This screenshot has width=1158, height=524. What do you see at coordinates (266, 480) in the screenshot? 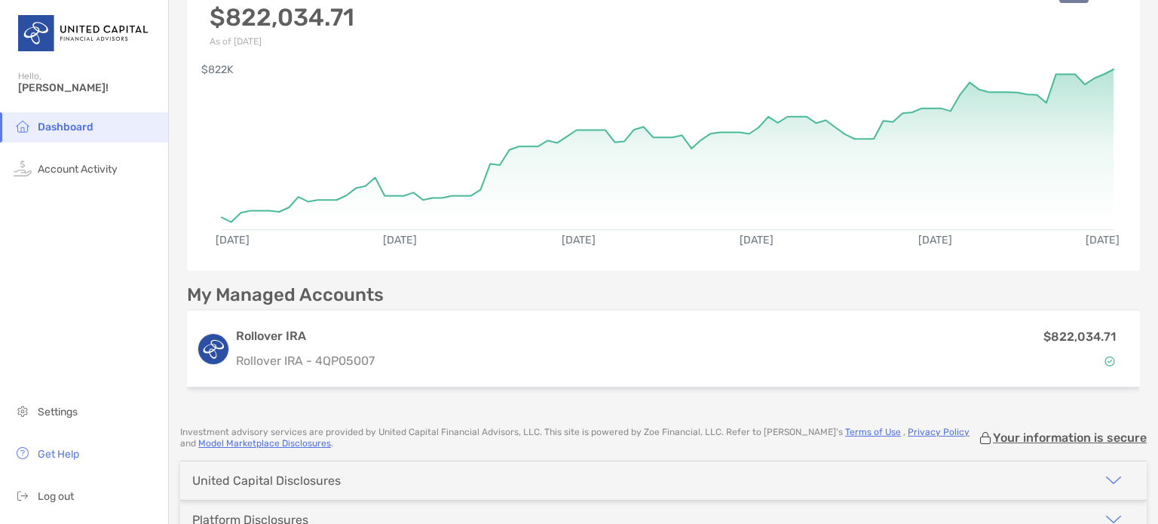
I see `div: United Capital Disclosures` at bounding box center [266, 480].